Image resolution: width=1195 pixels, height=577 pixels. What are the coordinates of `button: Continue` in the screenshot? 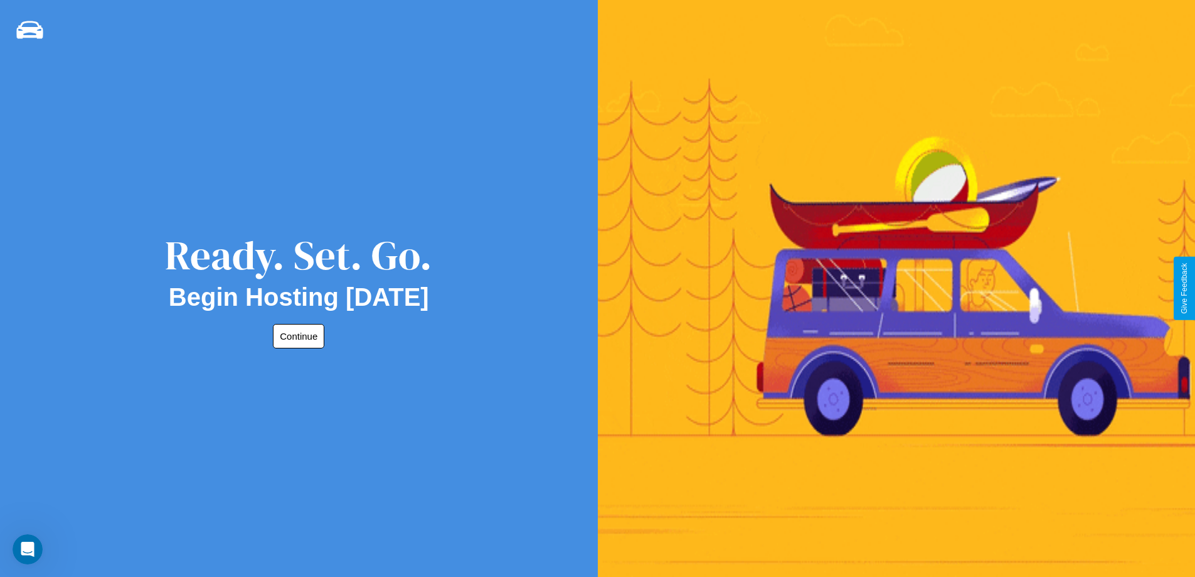 It's located at (299, 336).